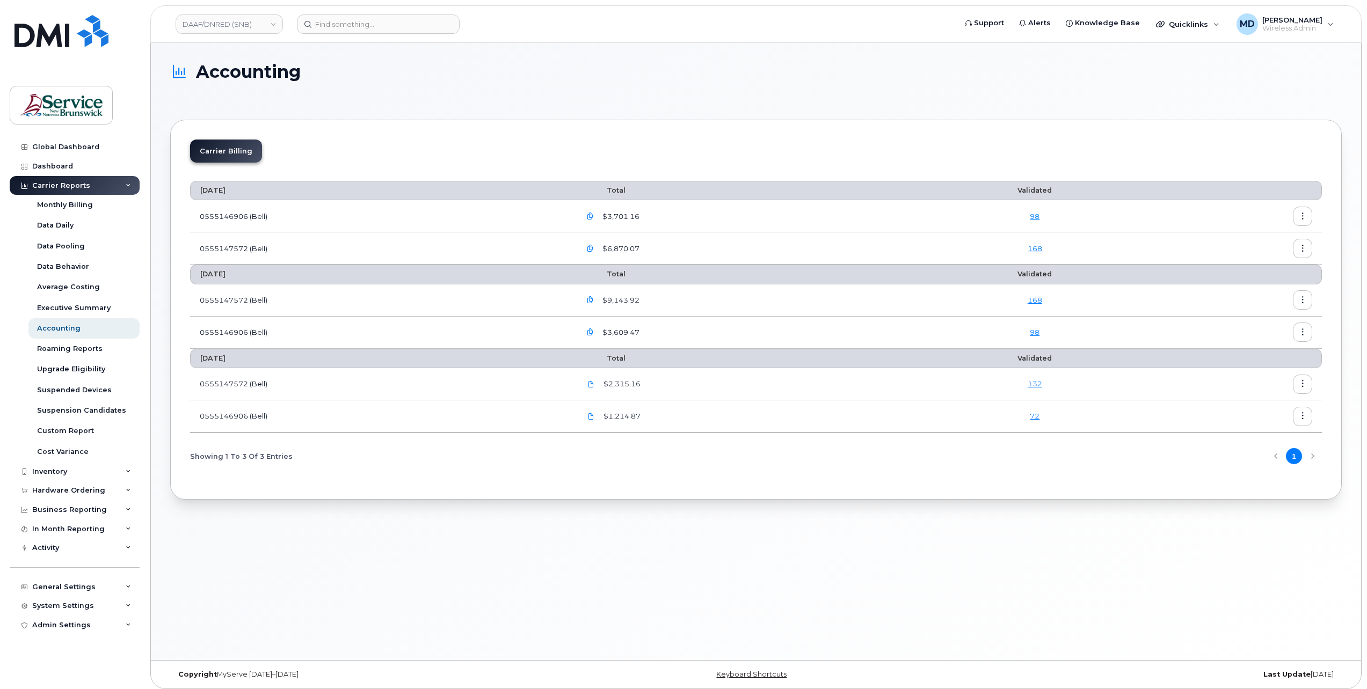 This screenshot has width=1367, height=689. What do you see at coordinates (619, 216) in the screenshot?
I see `span: $3,701.16` at bounding box center [619, 216].